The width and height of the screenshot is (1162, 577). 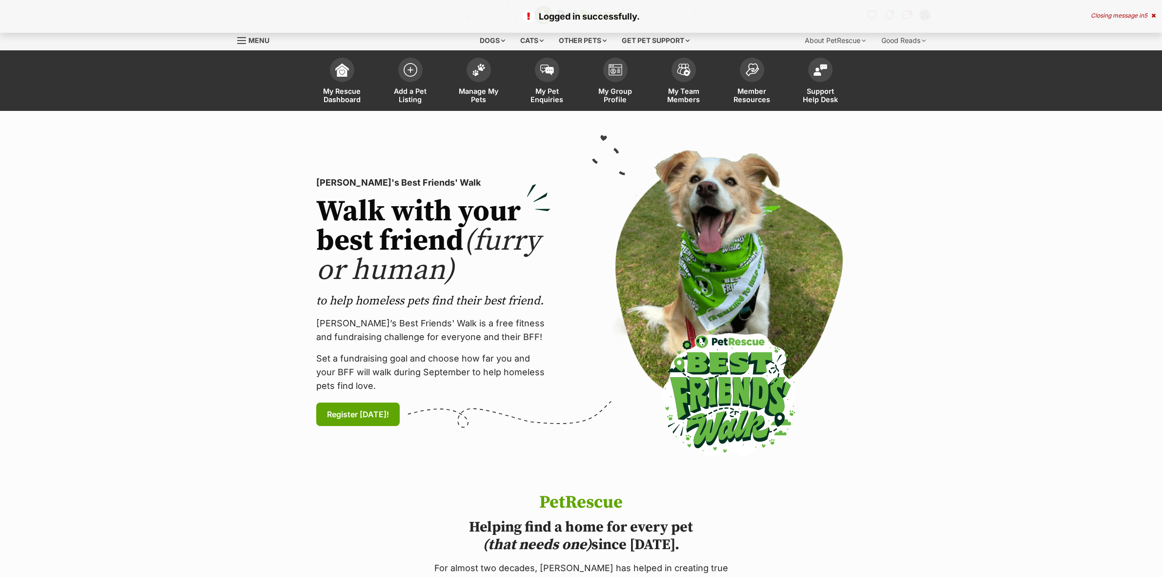 What do you see at coordinates (616, 82) in the screenshot?
I see `a: My Group Profile` at bounding box center [616, 82].